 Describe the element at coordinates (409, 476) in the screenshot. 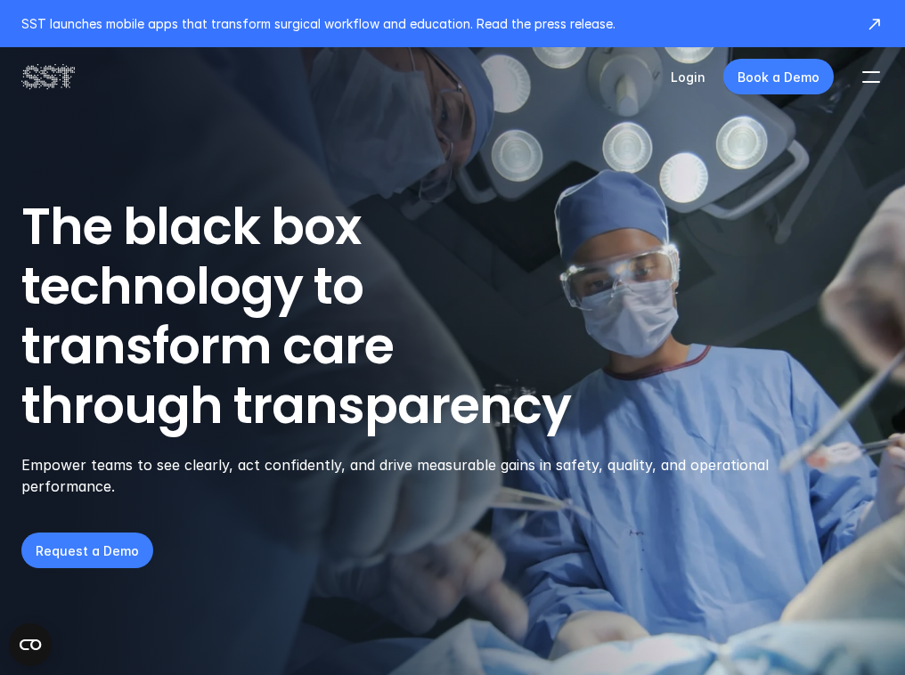

I see `p: Empower teams to see clearly, act confidently, and drive measurable gains in safety, quality, and...` at that location.